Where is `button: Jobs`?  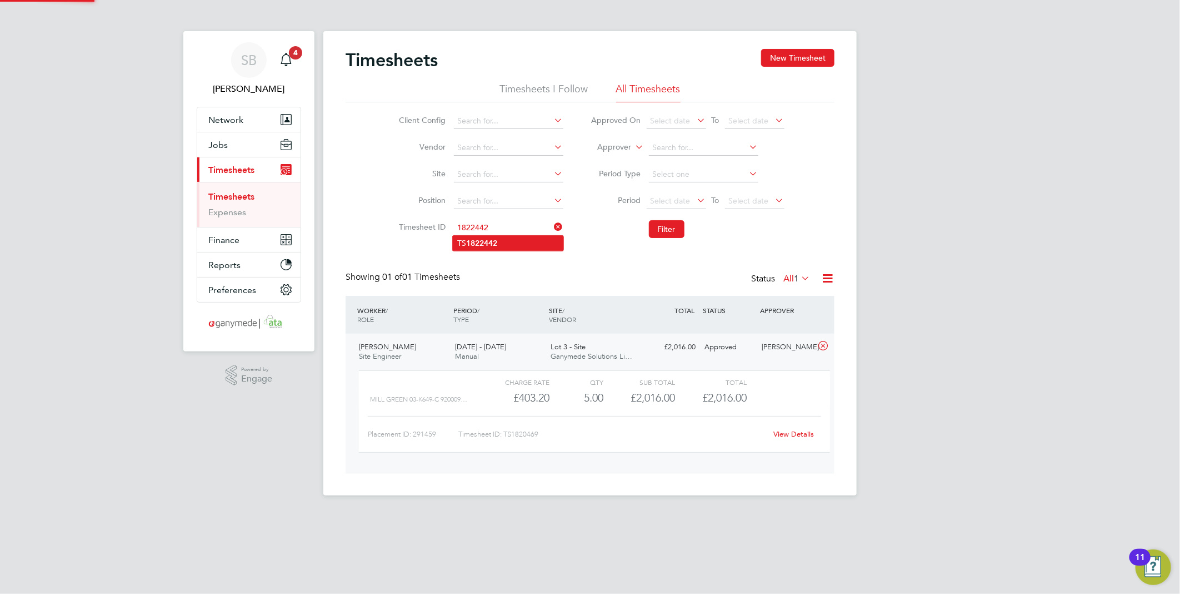 button: Jobs is located at coordinates (249, 144).